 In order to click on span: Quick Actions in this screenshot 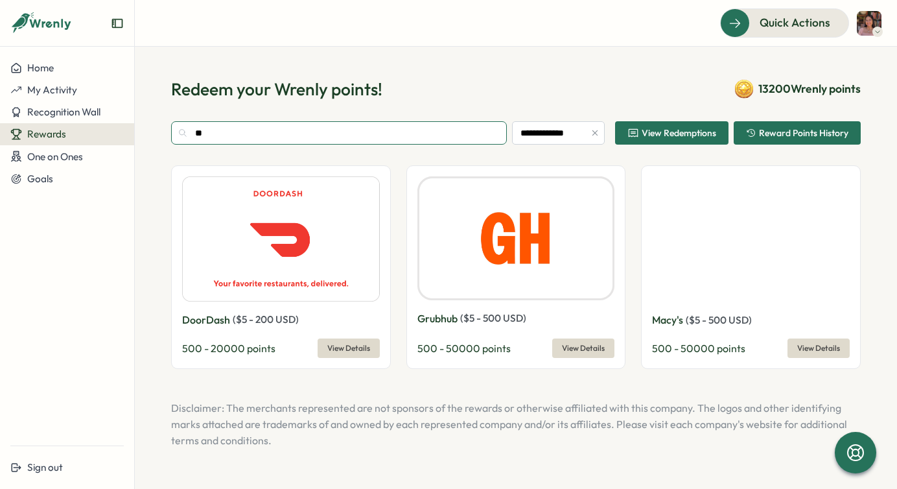, I will do `click(794, 23)`.